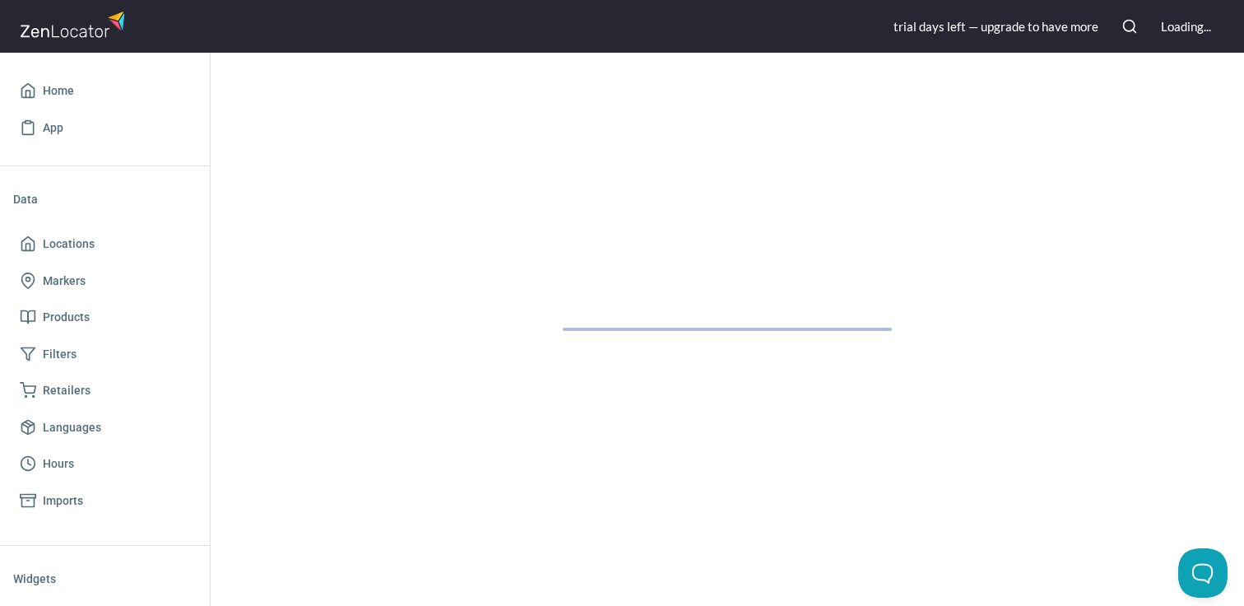  What do you see at coordinates (104, 281) in the screenshot?
I see `a: Markers` at bounding box center [104, 281].